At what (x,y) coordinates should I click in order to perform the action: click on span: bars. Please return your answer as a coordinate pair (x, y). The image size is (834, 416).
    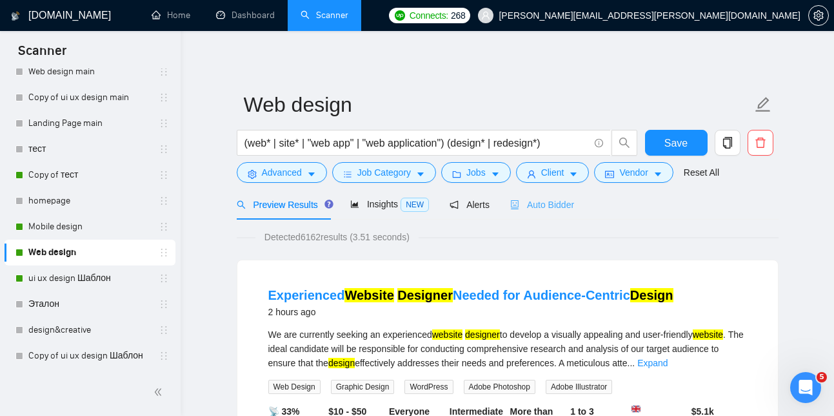
    Looking at the image, I should click on (348, 174).